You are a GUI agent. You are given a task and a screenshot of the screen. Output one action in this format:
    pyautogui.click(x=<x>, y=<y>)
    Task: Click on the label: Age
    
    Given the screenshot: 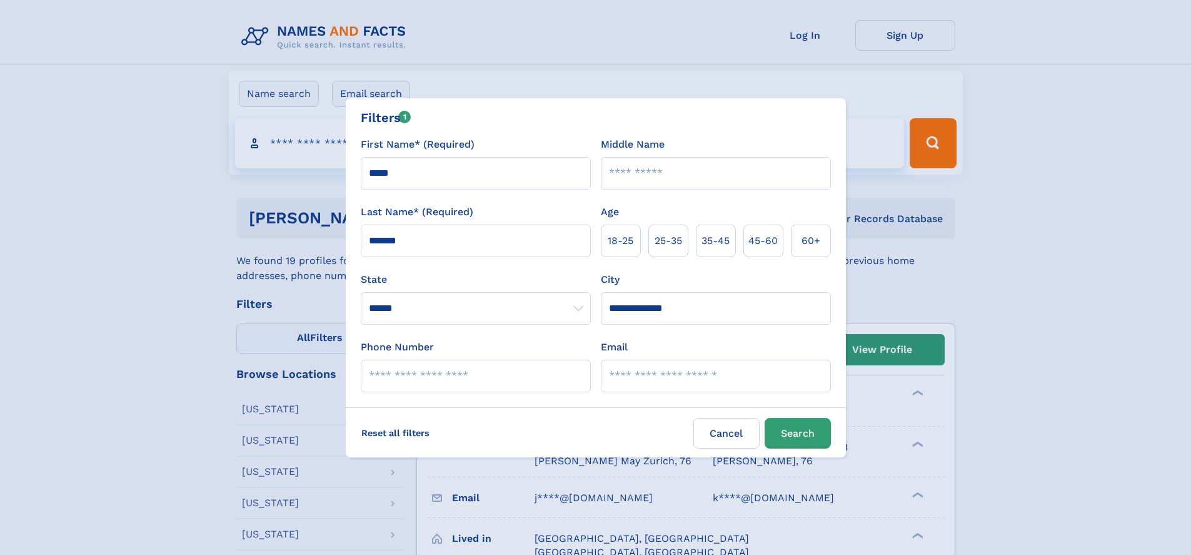 What is the action you would take?
    pyautogui.click(x=610, y=212)
    